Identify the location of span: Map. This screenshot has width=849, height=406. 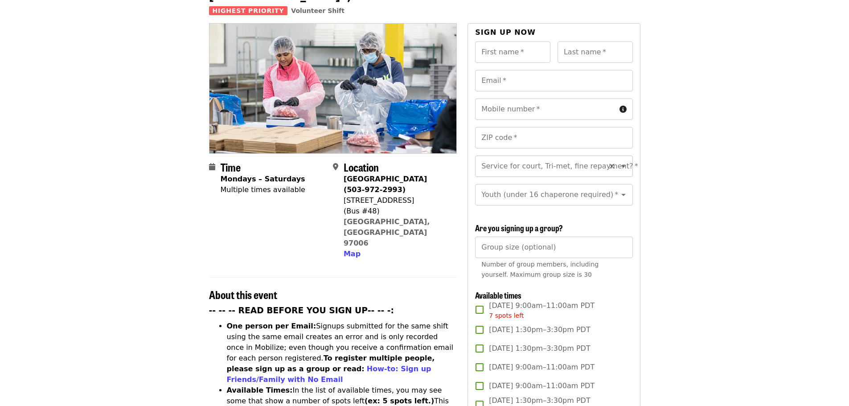
(352, 254).